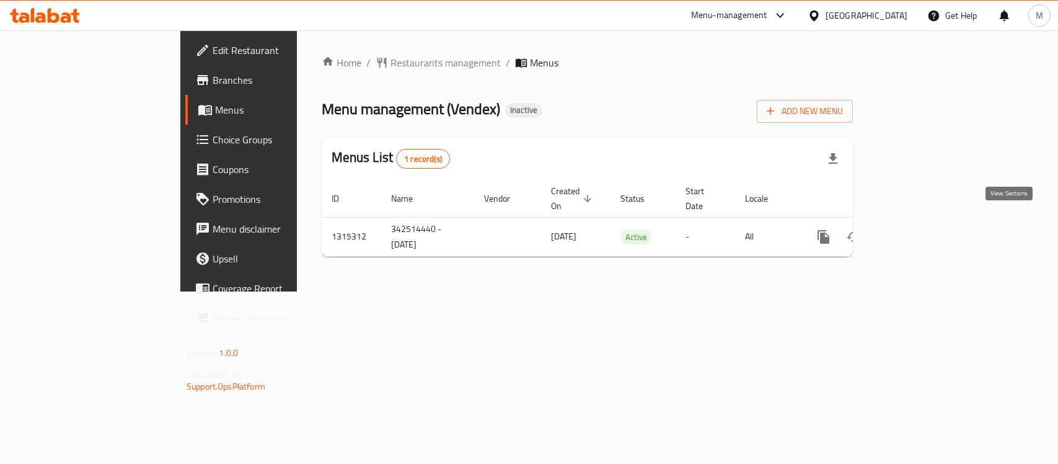 The width and height of the screenshot is (1058, 464). Describe the element at coordinates (505, 198) in the screenshot. I see `span: Vendor` at that location.